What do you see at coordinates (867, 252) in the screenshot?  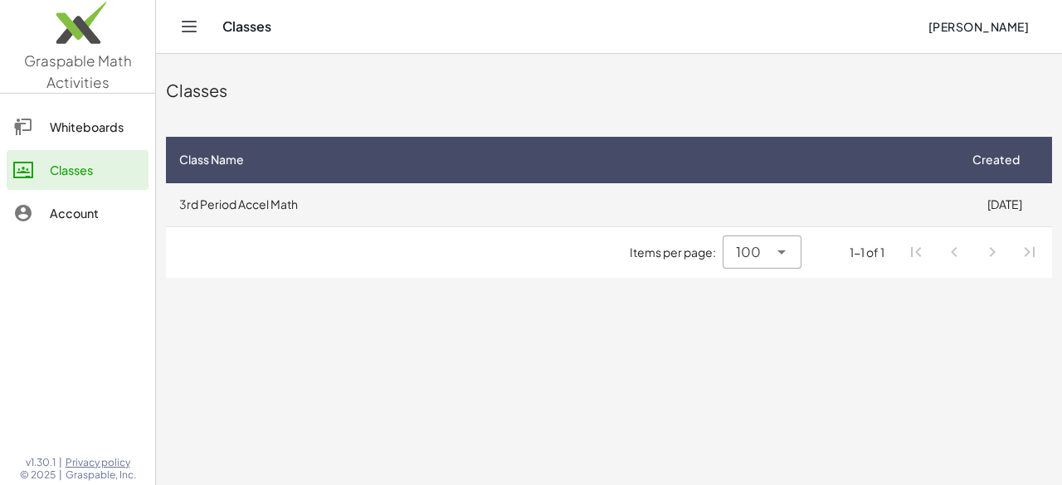 I see `div: 1-1 of 1` at bounding box center [867, 252].